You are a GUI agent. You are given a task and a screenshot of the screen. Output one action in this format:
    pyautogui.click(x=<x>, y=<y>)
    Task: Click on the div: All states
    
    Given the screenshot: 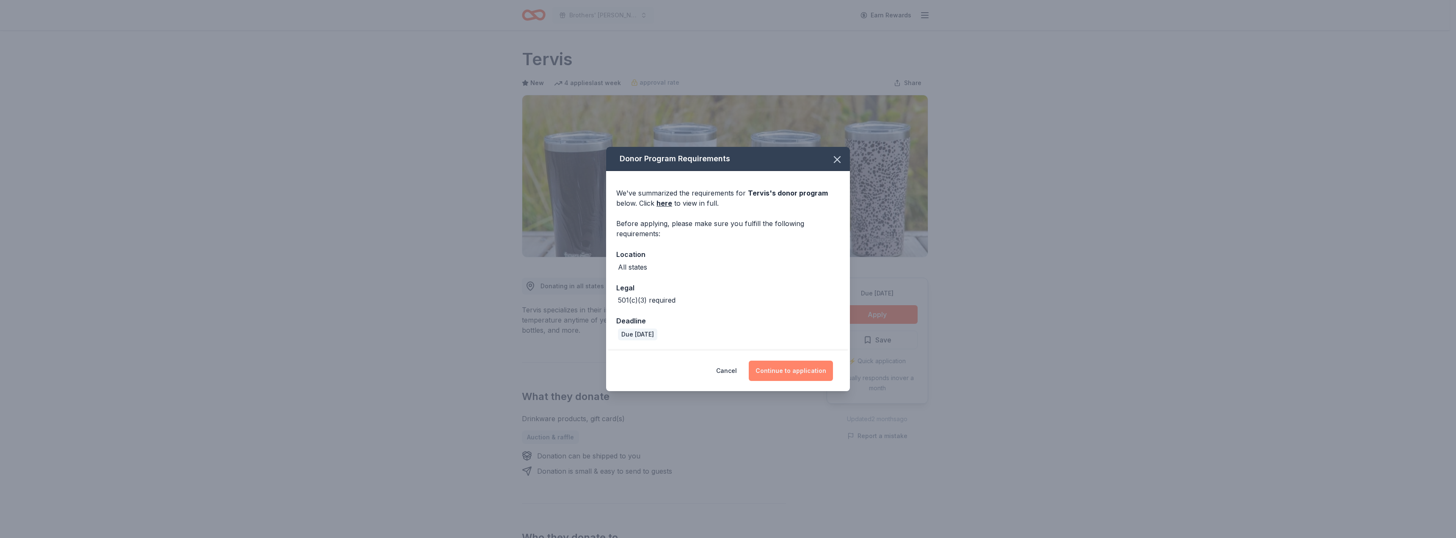 What is the action you would take?
    pyautogui.click(x=632, y=267)
    